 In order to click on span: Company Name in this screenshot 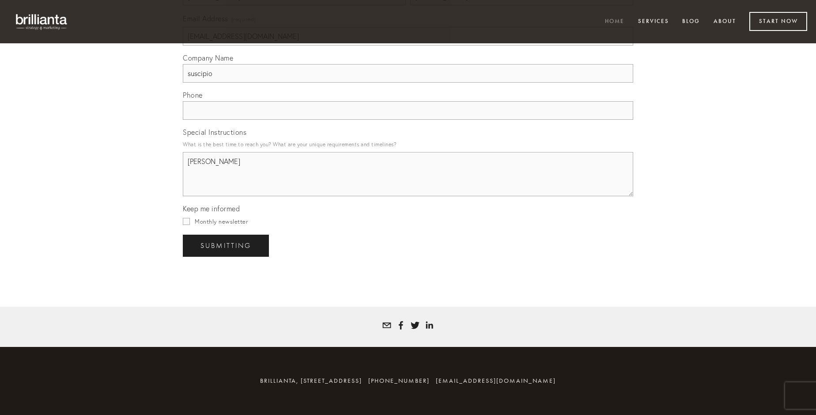, I will do `click(208, 58)`.